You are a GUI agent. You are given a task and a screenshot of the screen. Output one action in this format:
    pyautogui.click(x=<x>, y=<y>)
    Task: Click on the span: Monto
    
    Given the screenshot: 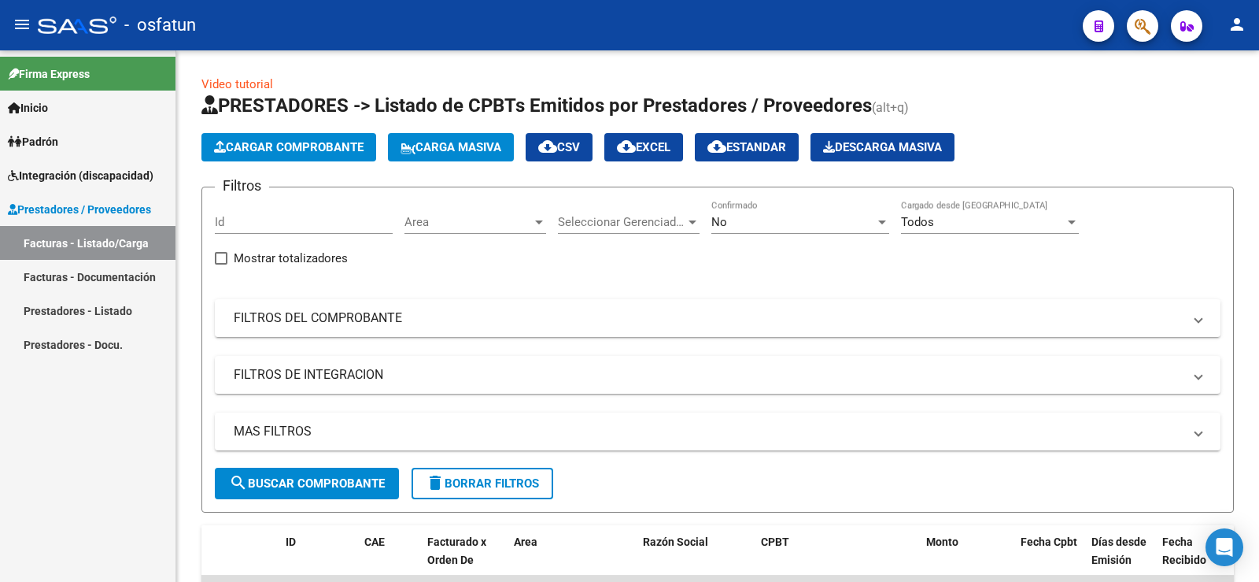 What is the action you would take?
    pyautogui.click(x=942, y=541)
    